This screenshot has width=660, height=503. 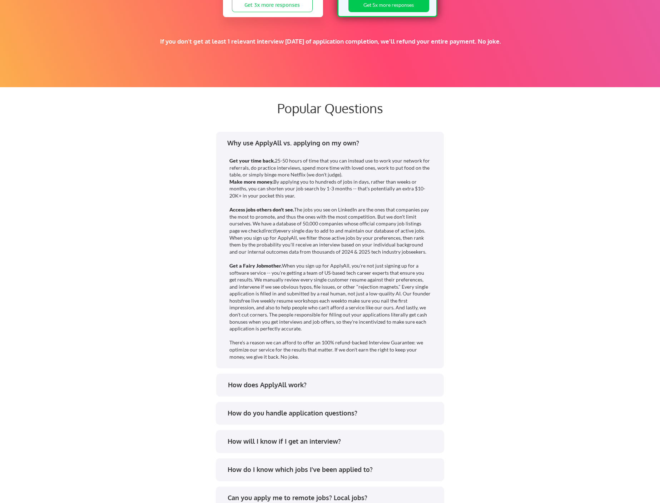 What do you see at coordinates (332, 413) in the screenshot?
I see `div: How do you handle application questions?` at bounding box center [332, 413].